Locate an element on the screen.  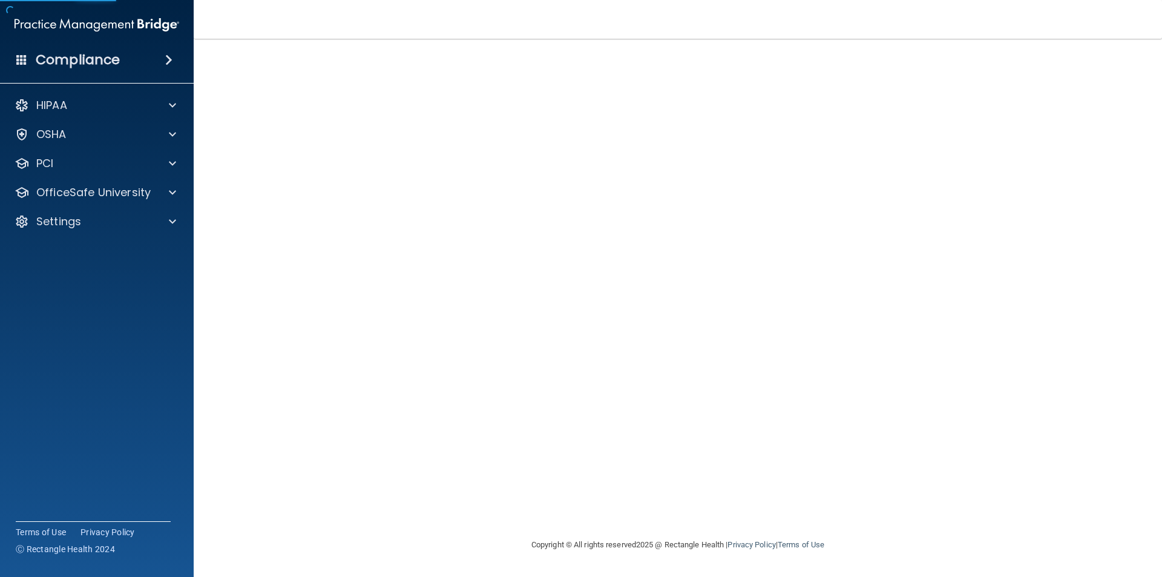
a: PCI is located at coordinates (95, 163).